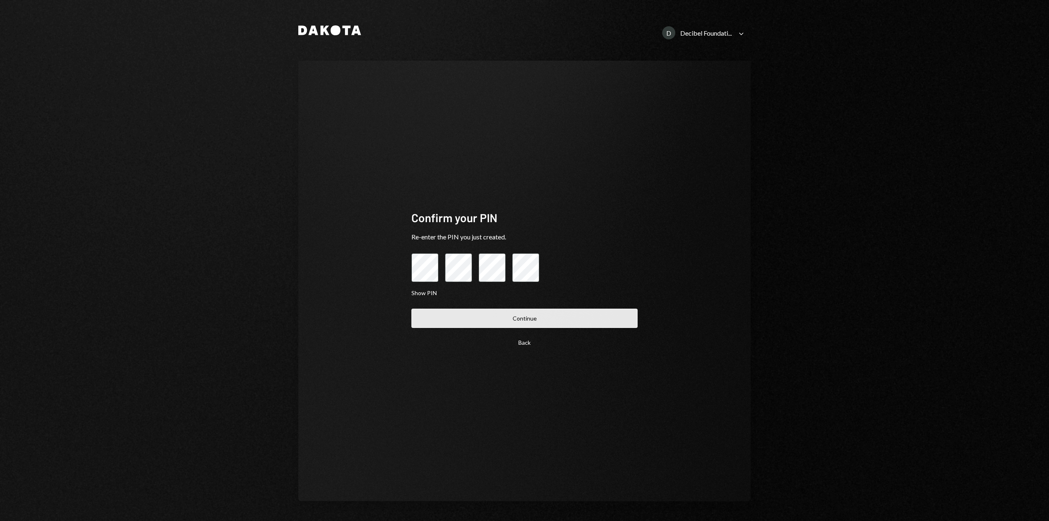  What do you see at coordinates (492, 268) in the screenshot?
I see `input: pin code 3 of 4` at bounding box center [492, 268].